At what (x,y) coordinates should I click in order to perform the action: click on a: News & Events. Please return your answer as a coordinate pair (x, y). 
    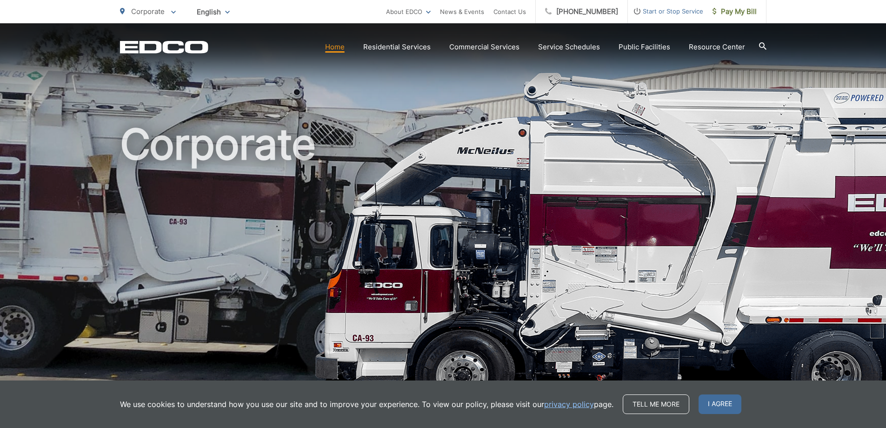
    Looking at the image, I should click on (462, 12).